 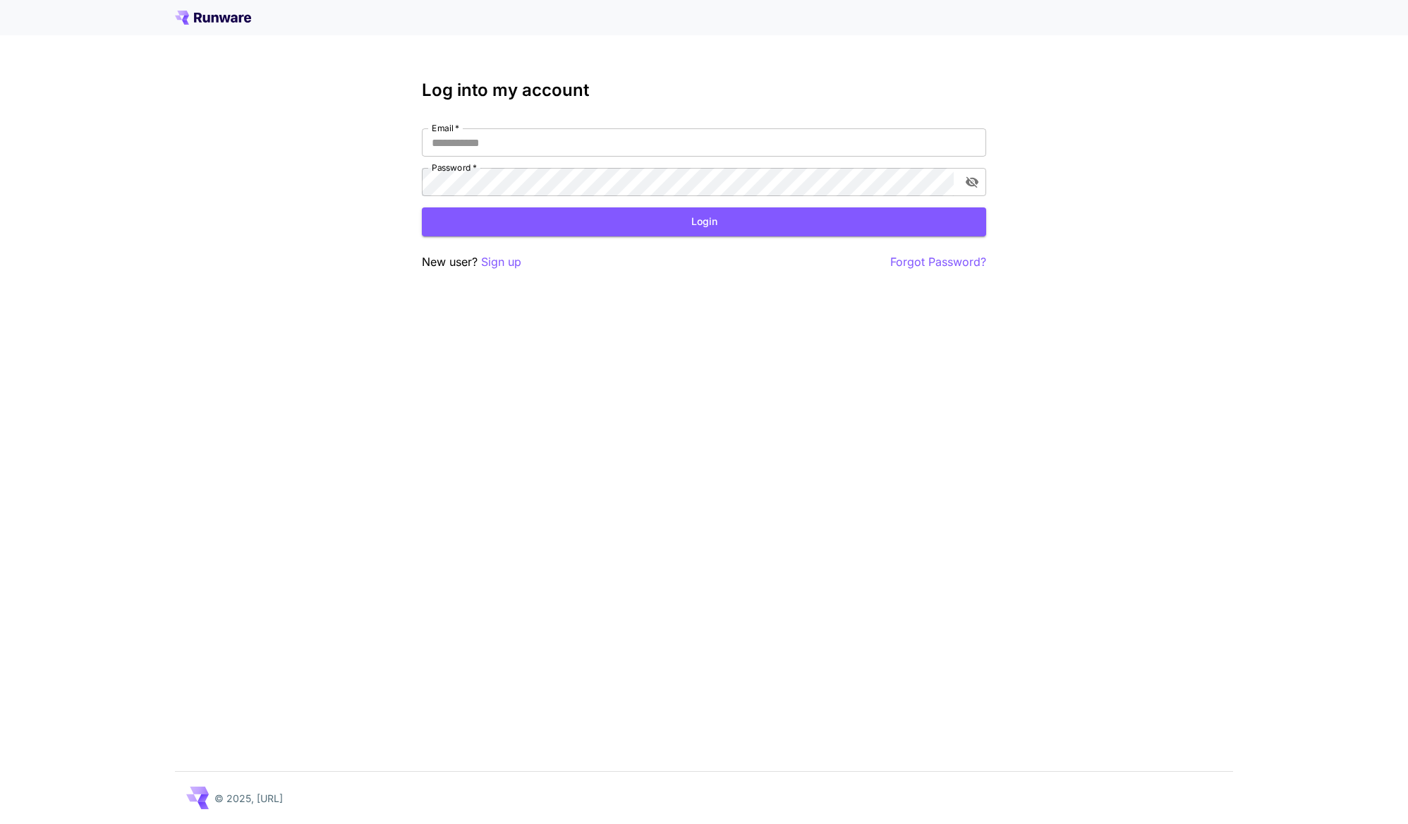 What do you see at coordinates (704, 90) in the screenshot?
I see `h3: Log into my account` at bounding box center [704, 90].